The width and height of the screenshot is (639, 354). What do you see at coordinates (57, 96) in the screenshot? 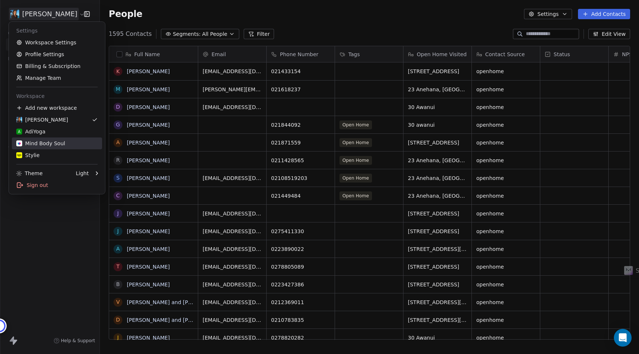
I see `div: Workspace` at bounding box center [57, 96].